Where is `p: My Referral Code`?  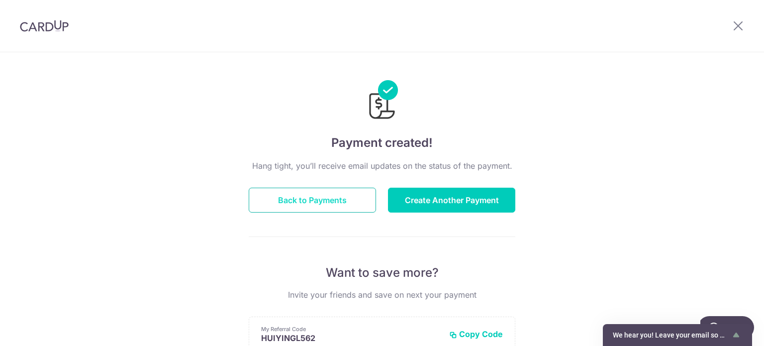 p: My Referral Code is located at coordinates (351, 329).